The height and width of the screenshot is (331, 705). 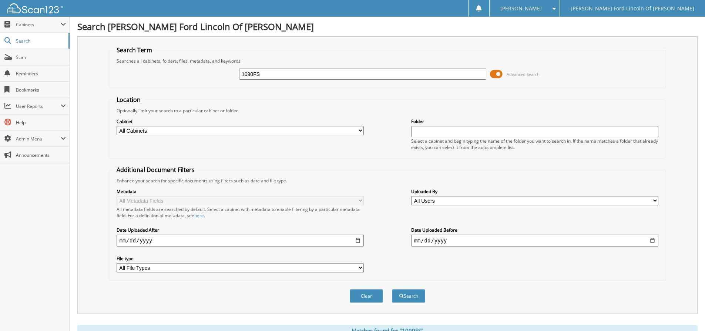 What do you see at coordinates (40, 41) in the screenshot?
I see `span: Search` at bounding box center [40, 41].